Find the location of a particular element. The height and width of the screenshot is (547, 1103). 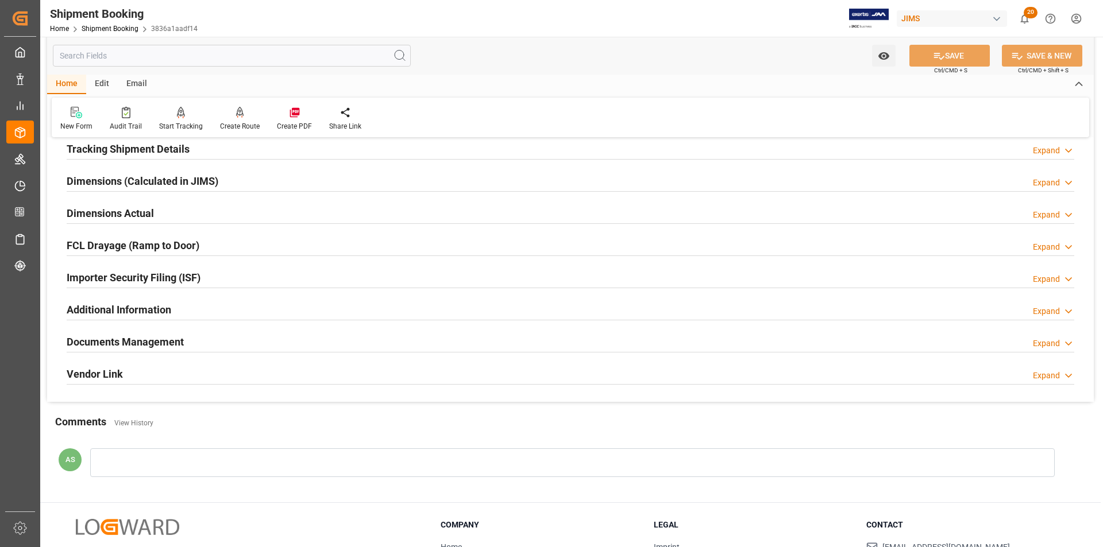

img: Logward Logo is located at coordinates (128, 527).